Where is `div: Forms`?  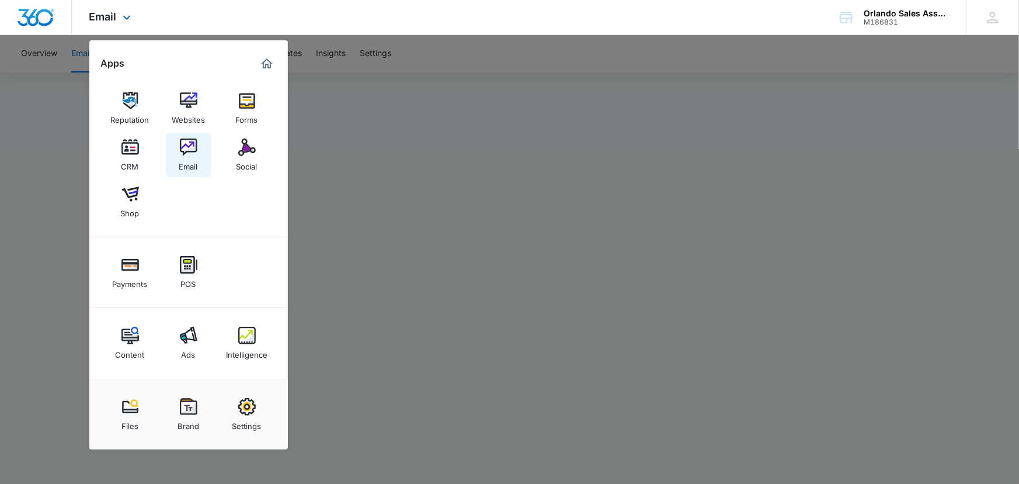 div: Forms is located at coordinates (247, 117).